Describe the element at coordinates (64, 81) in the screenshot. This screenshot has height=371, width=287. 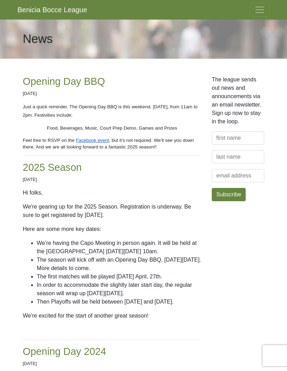
I see `a: Opening Day BBQ` at that location.